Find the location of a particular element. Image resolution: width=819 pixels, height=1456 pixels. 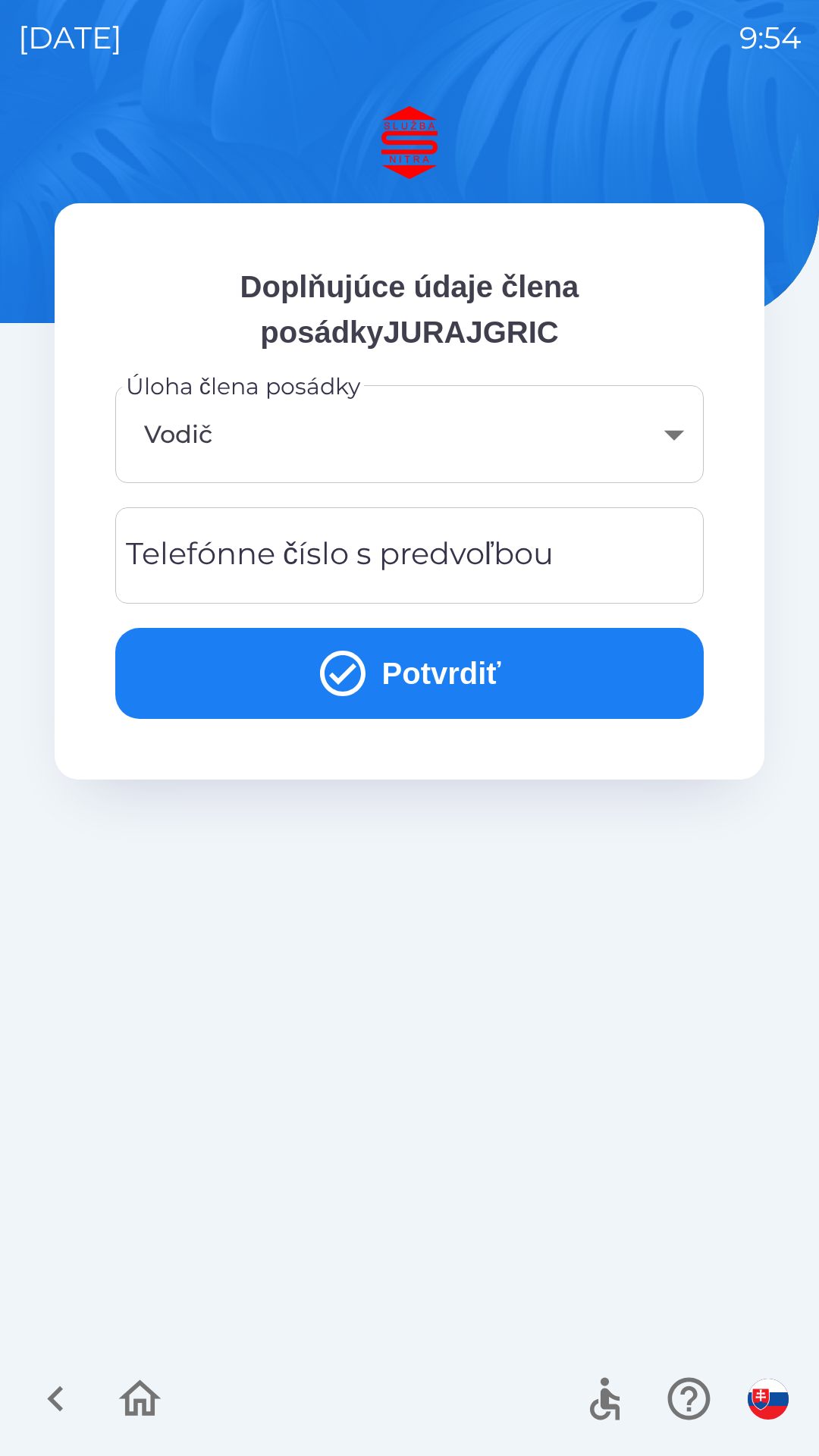

p: 9:54 is located at coordinates (770, 37).